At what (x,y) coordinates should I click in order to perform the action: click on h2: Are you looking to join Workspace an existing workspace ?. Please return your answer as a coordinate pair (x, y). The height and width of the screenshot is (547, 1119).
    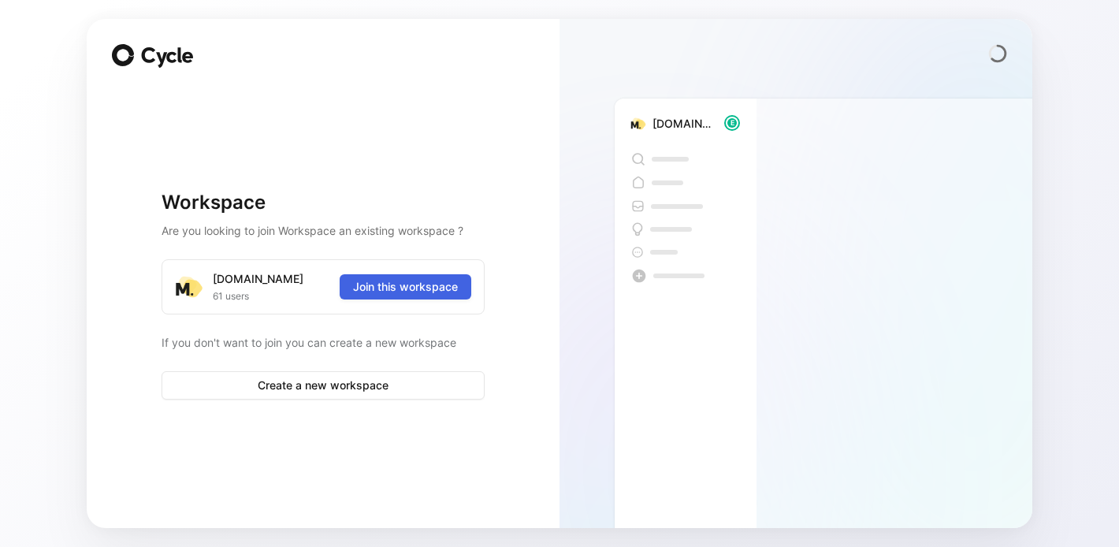
    Looking at the image, I should click on (323, 231).